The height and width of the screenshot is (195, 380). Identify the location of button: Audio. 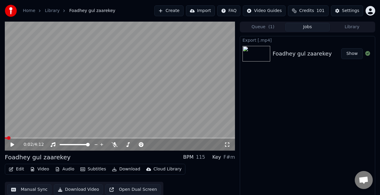
(65, 170).